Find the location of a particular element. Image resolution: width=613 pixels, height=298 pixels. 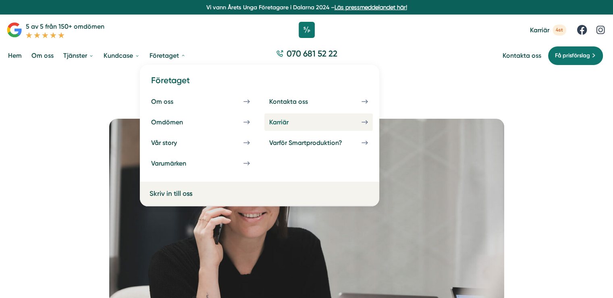

div: Varumärken is located at coordinates (178, 163).